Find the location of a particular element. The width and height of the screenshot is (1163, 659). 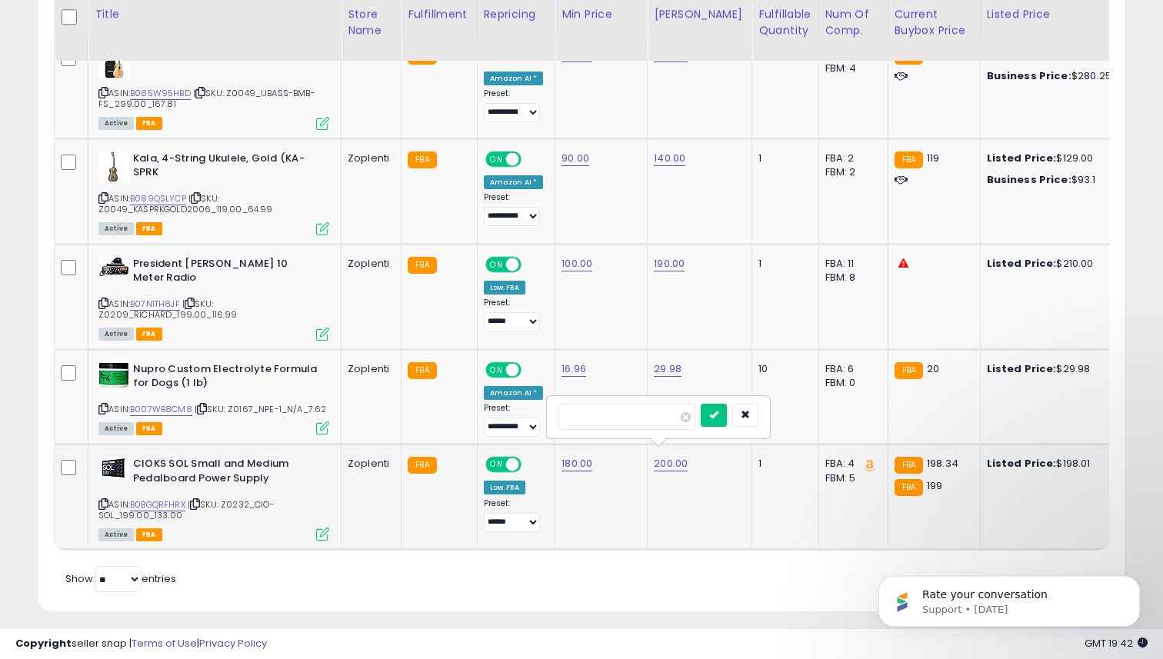

a: 180.00 is located at coordinates (577, 464).